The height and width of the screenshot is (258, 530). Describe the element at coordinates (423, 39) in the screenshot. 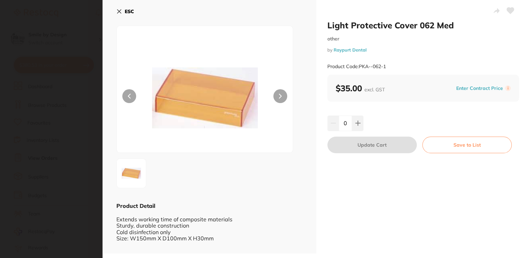

I see `small: other` at that location.